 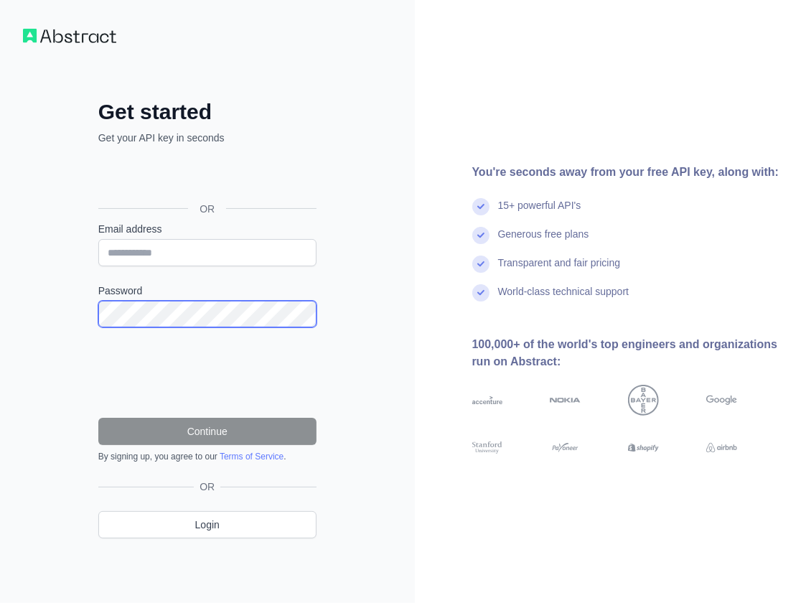 What do you see at coordinates (207, 112) in the screenshot?
I see `h2: Get started` at bounding box center [207, 112].